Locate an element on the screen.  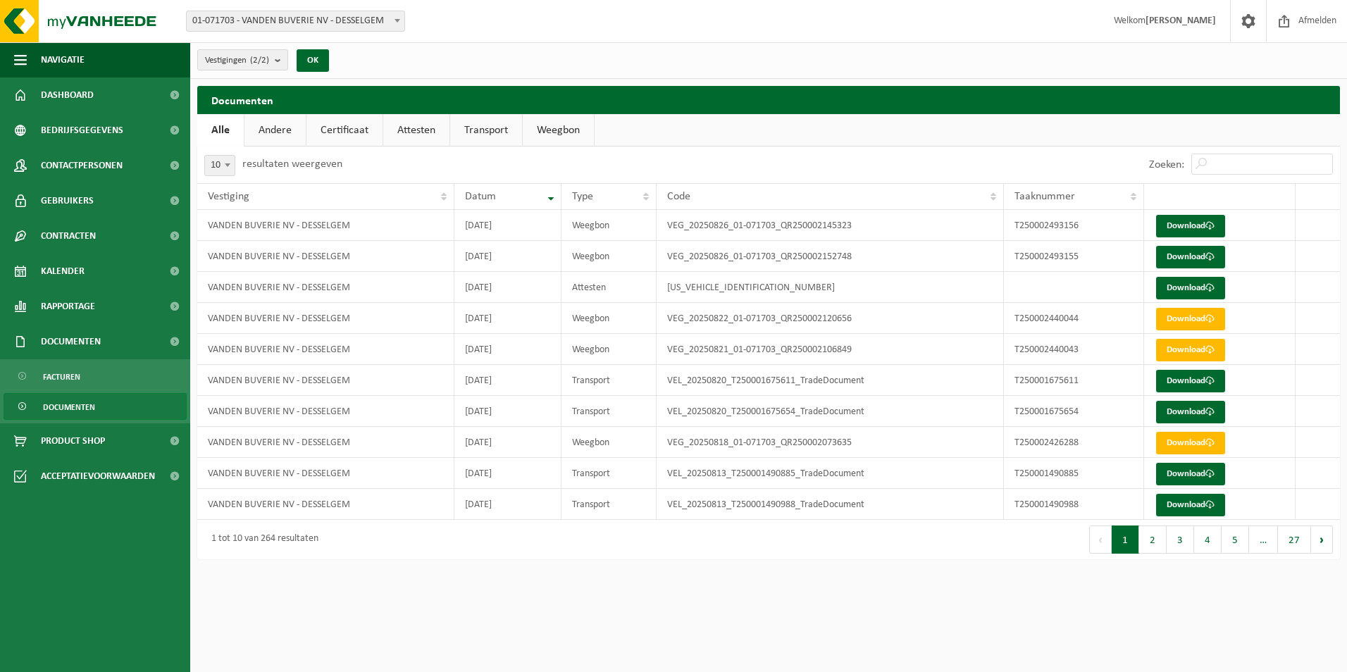
td: VEL_20250820_T250001675611_TradeDocument is located at coordinates (830, 380).